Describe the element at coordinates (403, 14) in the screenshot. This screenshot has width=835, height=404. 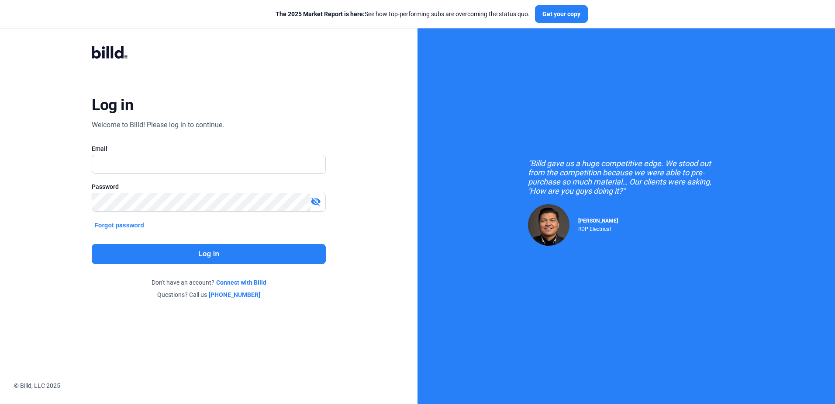
I see `div: See how top-performing subs are overcoming the status quo.` at that location.